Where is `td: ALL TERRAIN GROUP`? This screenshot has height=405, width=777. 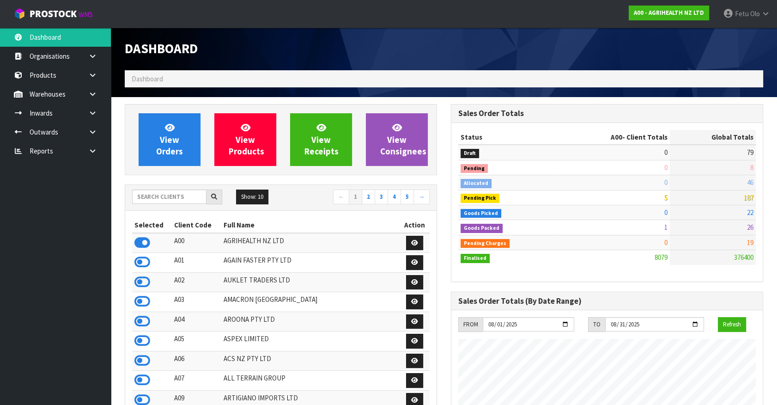
td: ALL TERRAIN GROUP is located at coordinates (311, 380).